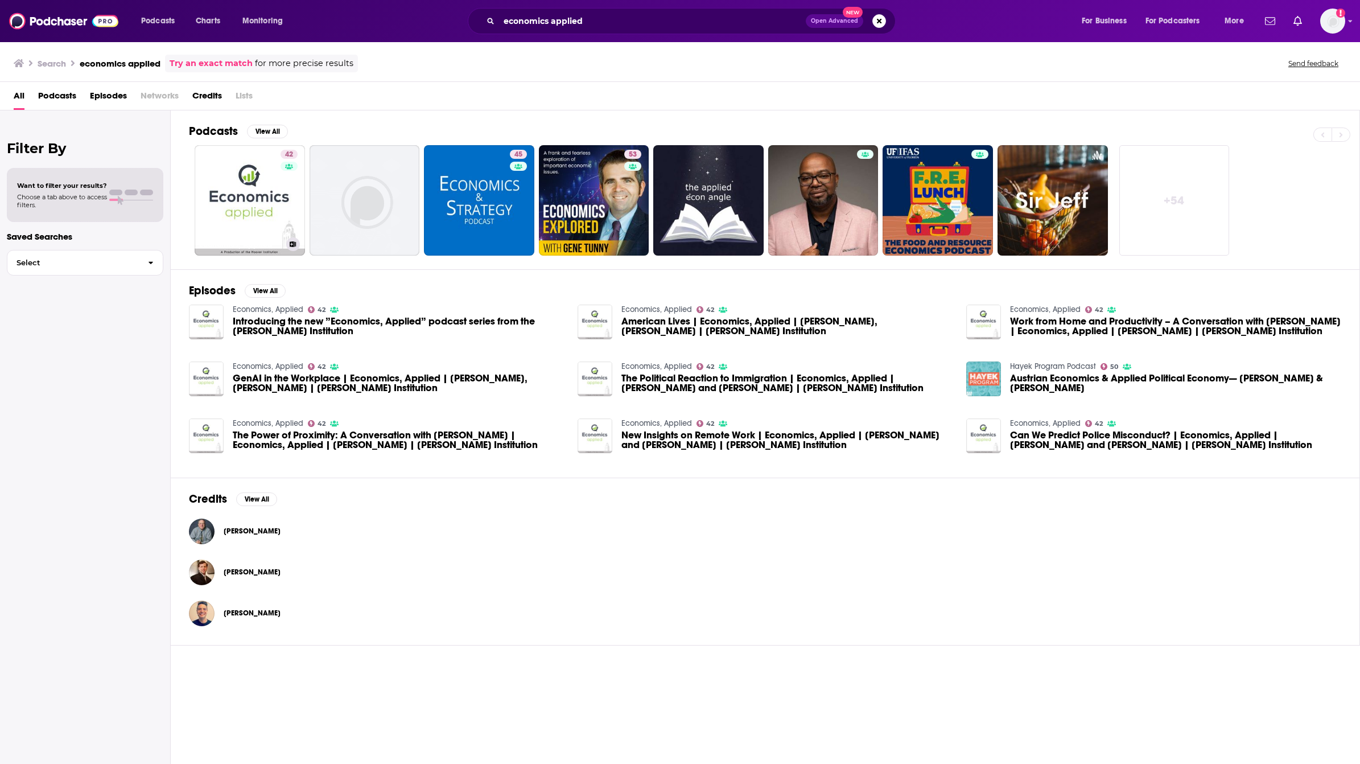  Describe the element at coordinates (1313, 63) in the screenshot. I see `button: Send feedback` at that location.